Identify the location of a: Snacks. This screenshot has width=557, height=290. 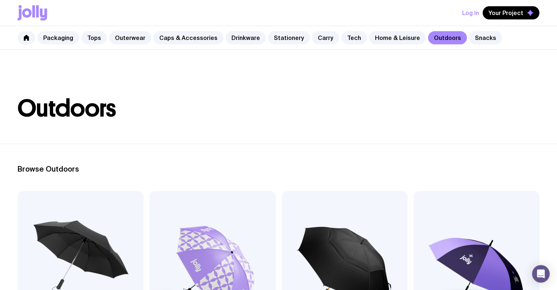
(486, 38).